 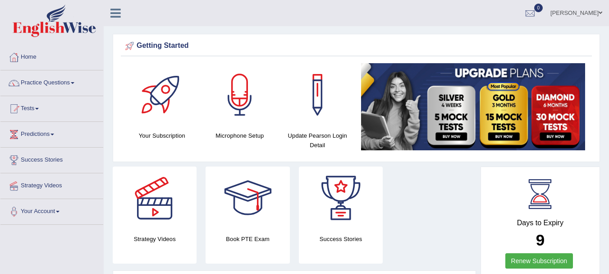 What do you see at coordinates (539, 8) in the screenshot?
I see `span: 0` at bounding box center [539, 8].